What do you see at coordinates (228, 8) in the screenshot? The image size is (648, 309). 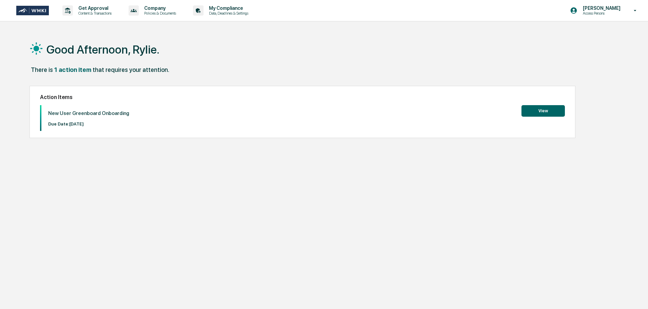 I see `p: My Compliance` at bounding box center [228, 8].